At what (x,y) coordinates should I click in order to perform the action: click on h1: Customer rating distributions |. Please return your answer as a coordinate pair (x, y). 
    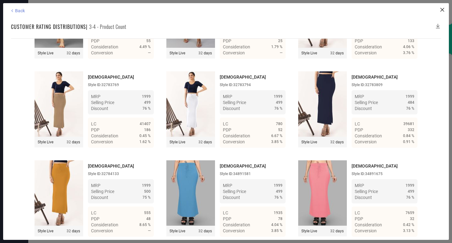
    Looking at the image, I should click on (49, 27).